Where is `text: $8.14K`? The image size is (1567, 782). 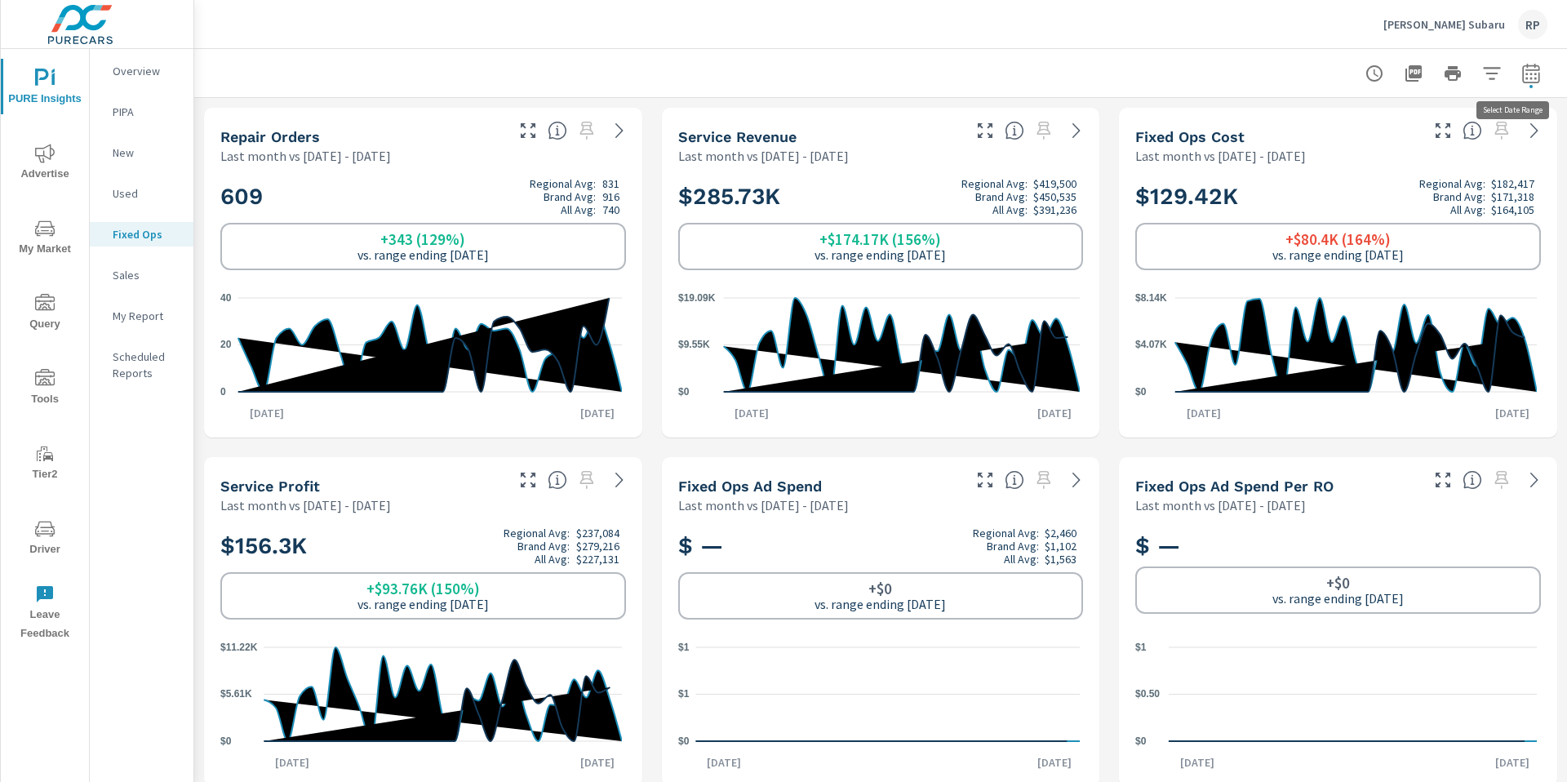
text: $8.14K is located at coordinates (1150, 298).